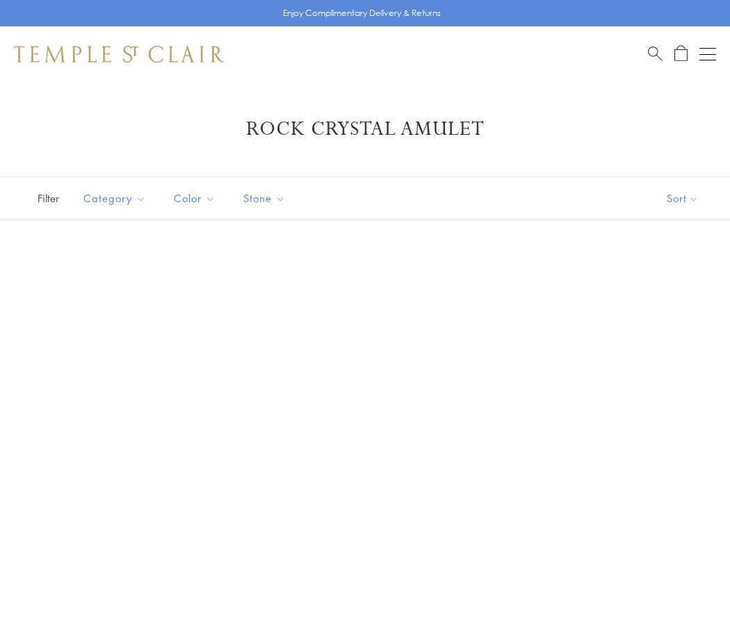 The width and height of the screenshot is (730, 617). I want to click on h1: Rock Crystal Amulet, so click(365, 129).